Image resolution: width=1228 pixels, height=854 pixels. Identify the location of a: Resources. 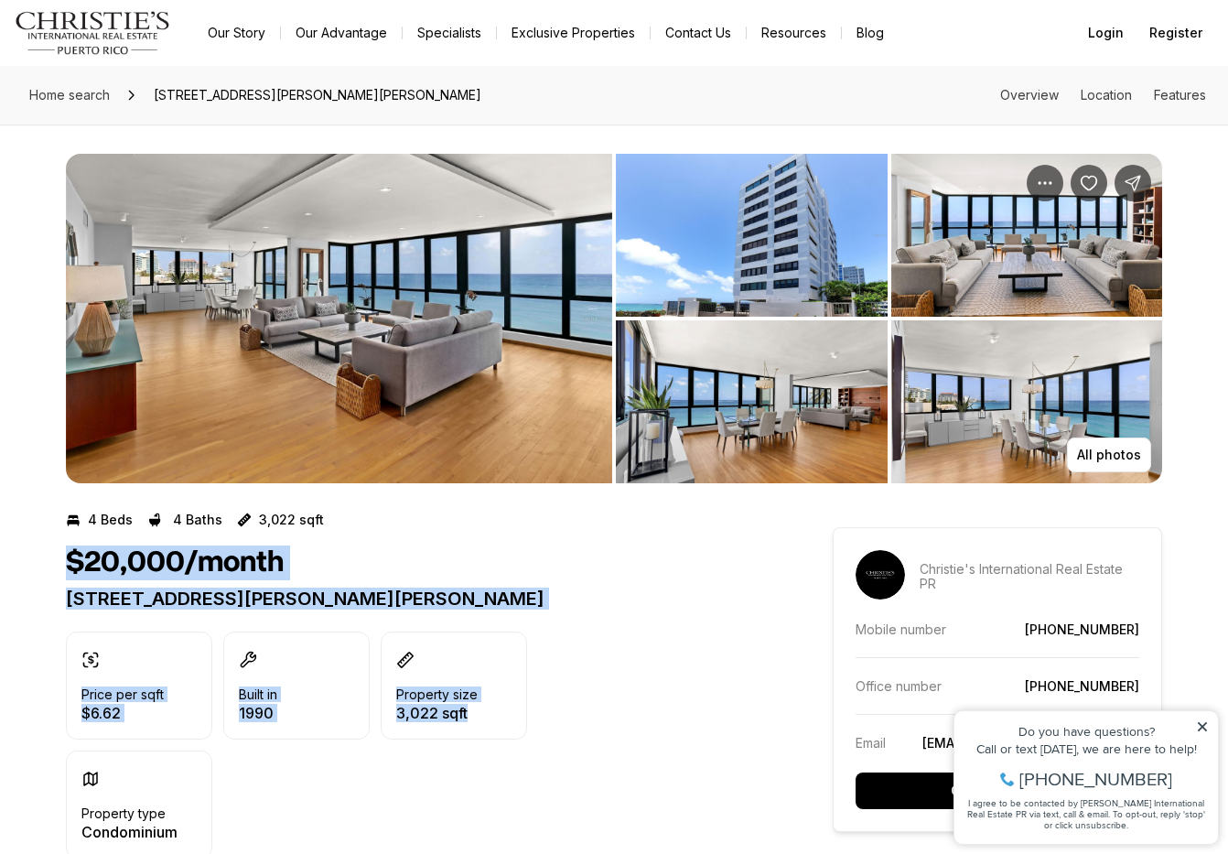
(794, 33).